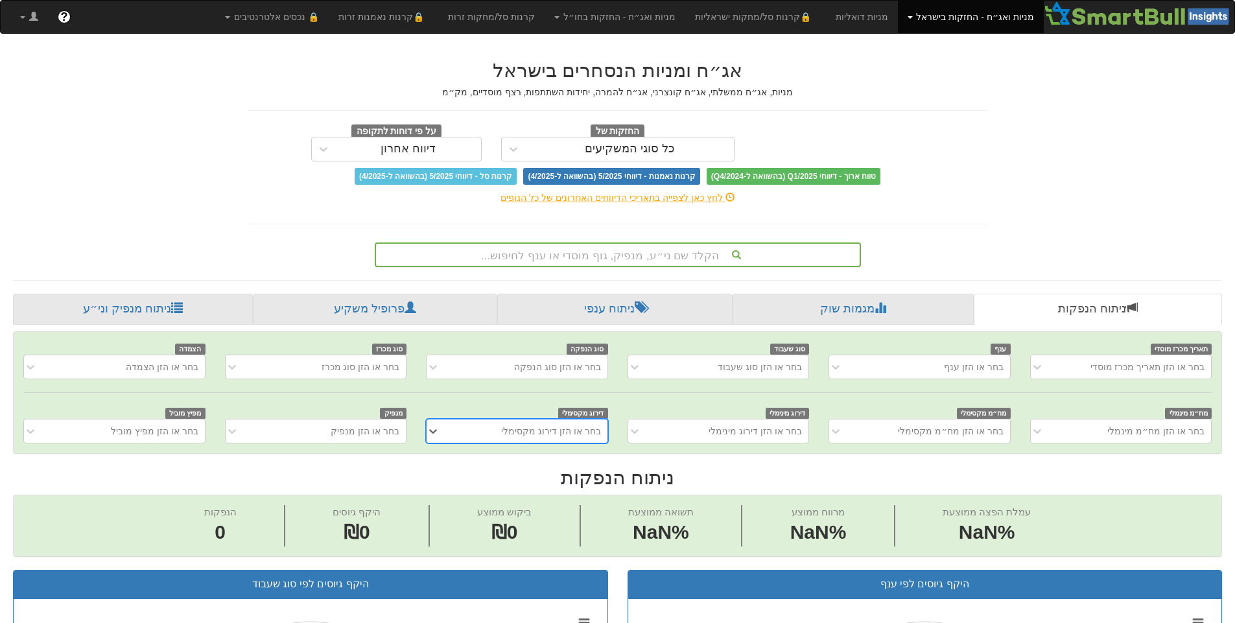 The image size is (1235, 623). Describe the element at coordinates (551, 431) in the screenshot. I see `div: בחר או הזן דירוג מקסימלי` at that location.